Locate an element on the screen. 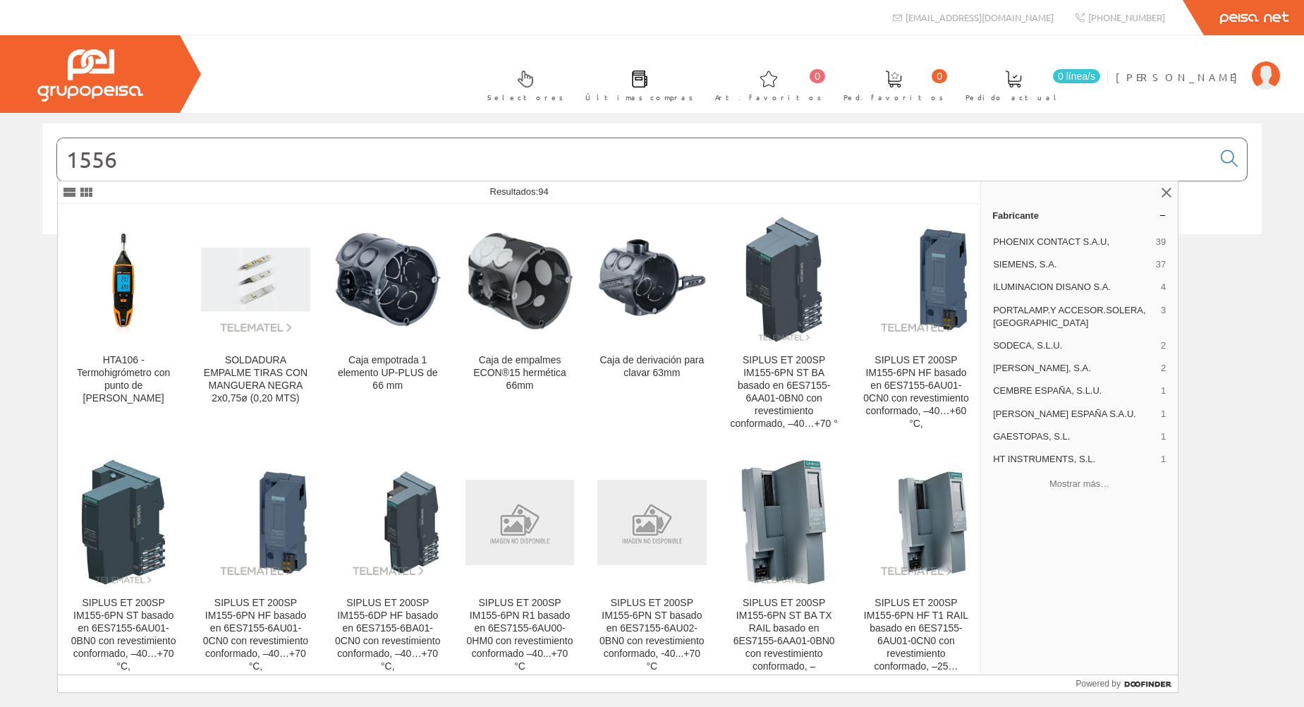 Image resolution: width=1304 pixels, height=707 pixels. img: SIPLUS ET 200SP IM155-6PN ST BA basado en 6ES7155-6AA01-0BN0 con revestimiento conformado, –40…+70 ° is located at coordinates (784, 279).